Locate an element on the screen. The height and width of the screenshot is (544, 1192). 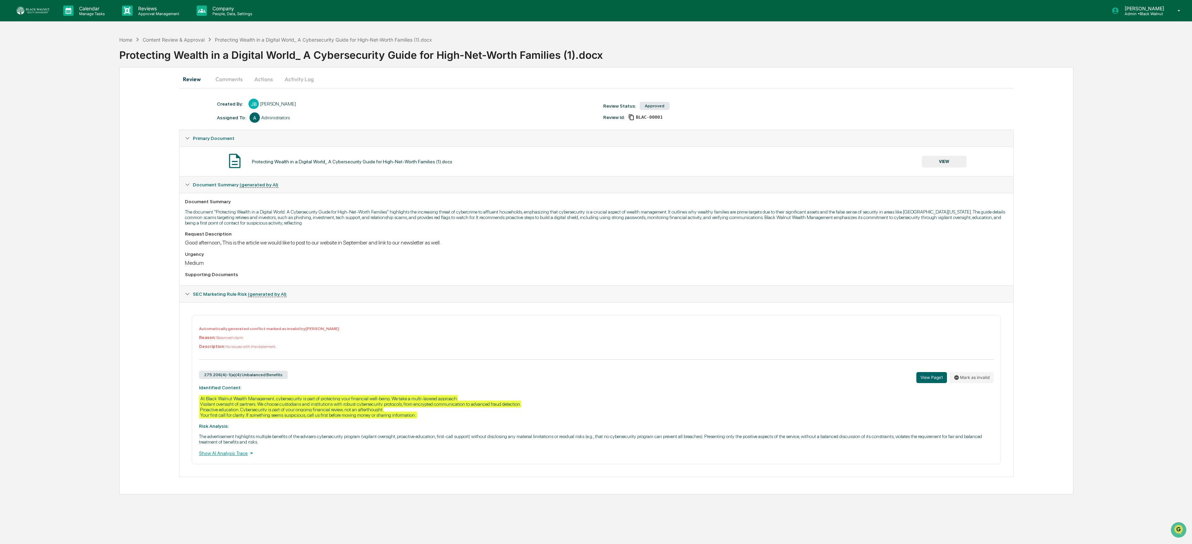
a: 🔎Data Lookup is located at coordinates (25, 157).